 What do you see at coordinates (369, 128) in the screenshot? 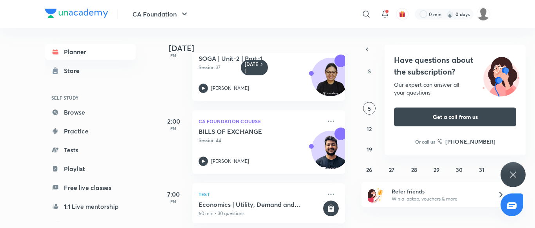
I see `button: October 12, 2025` at bounding box center [369, 128].